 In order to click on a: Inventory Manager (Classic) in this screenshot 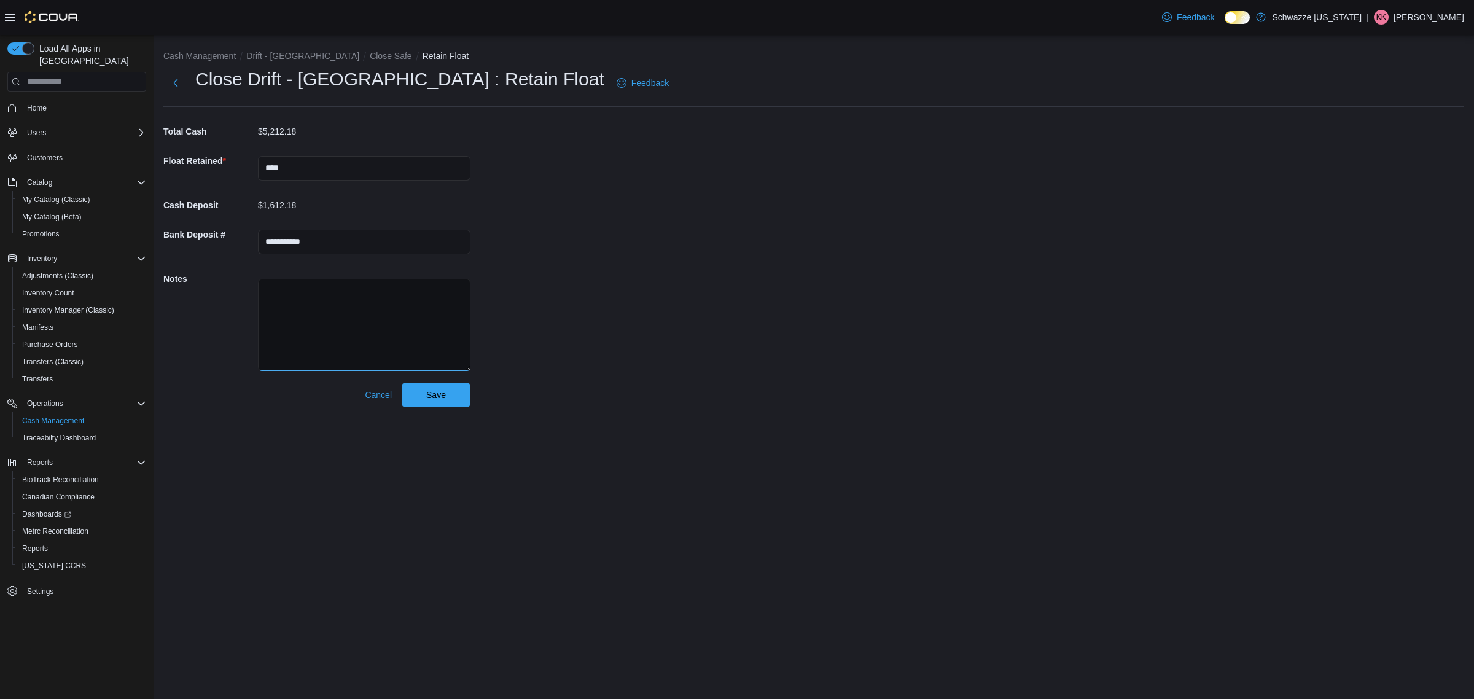, I will do `click(68, 310)`.